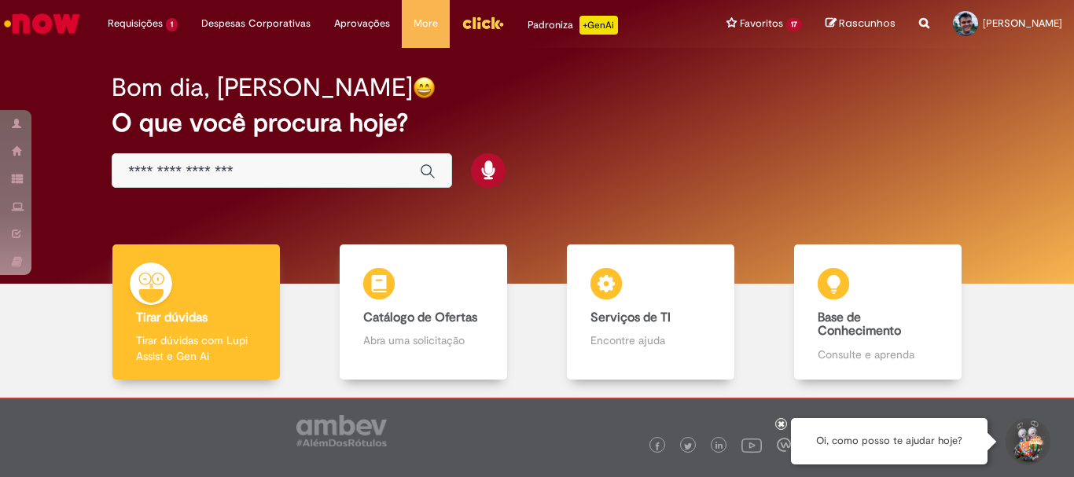 The height and width of the screenshot is (477, 1074). Describe the element at coordinates (878, 355) in the screenshot. I see `p: Consulte e aprenda` at that location.